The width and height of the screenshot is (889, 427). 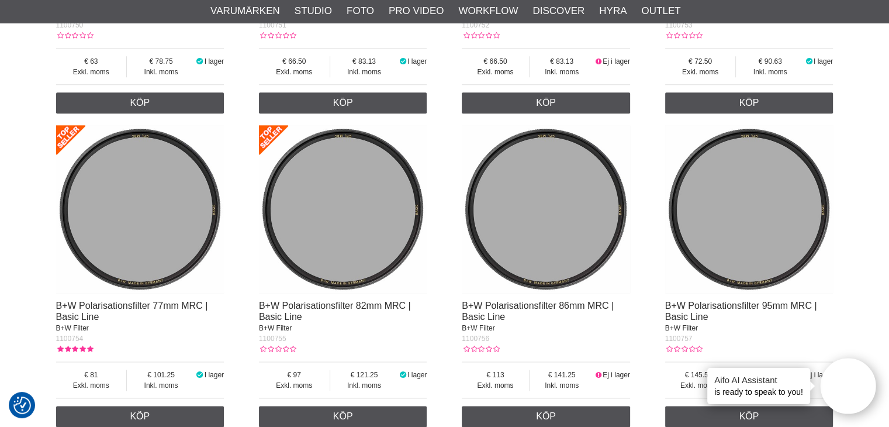 I want to click on h4: Aifo AI Assistant, so click(x=759, y=379).